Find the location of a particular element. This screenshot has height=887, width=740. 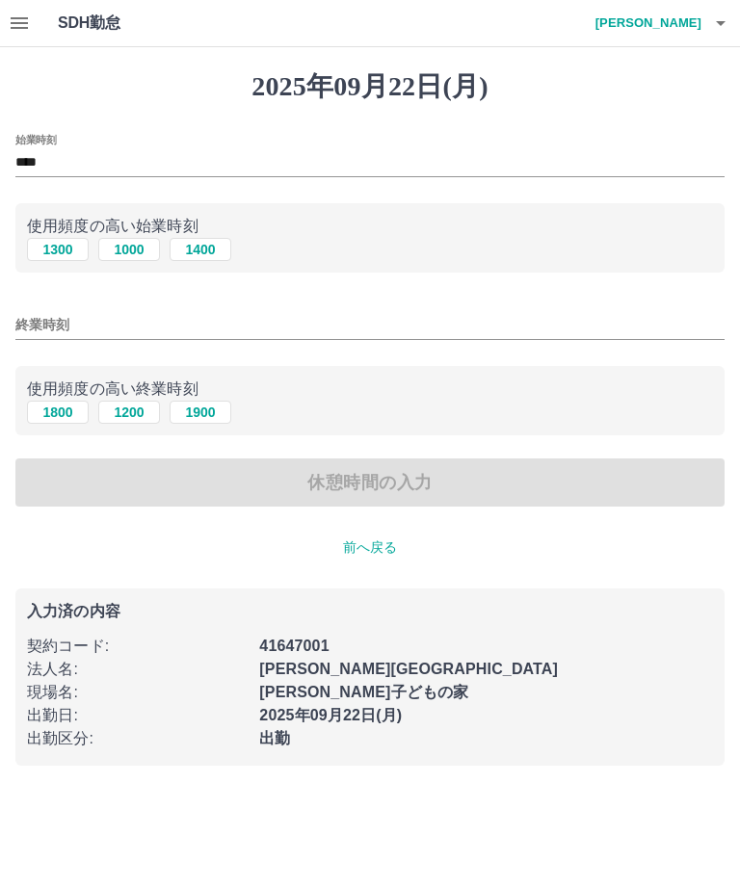

h1: 2025年09月22日(月) is located at coordinates (370, 87).